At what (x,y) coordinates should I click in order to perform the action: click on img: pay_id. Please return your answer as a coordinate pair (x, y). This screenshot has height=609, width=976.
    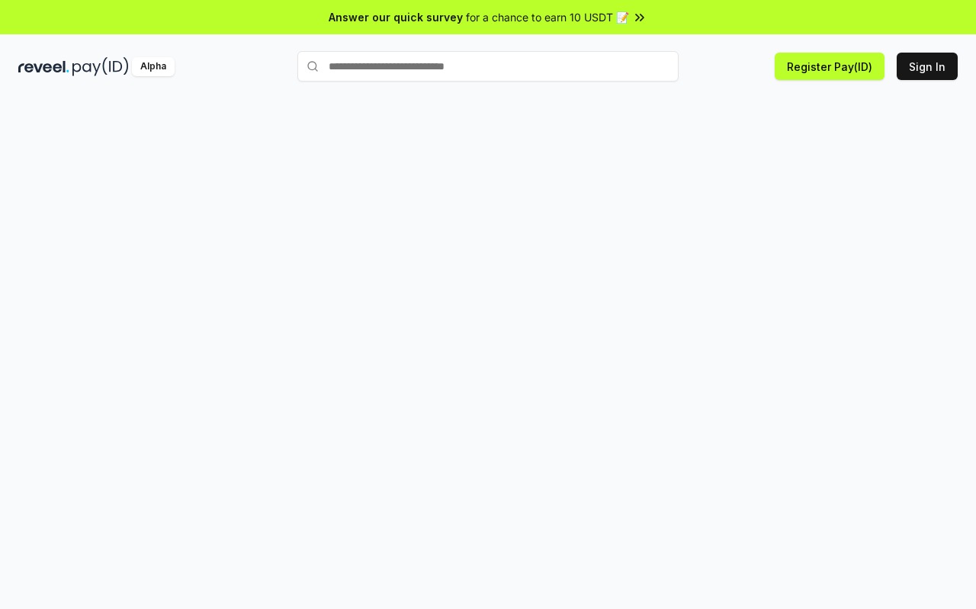
    Looking at the image, I should click on (101, 66).